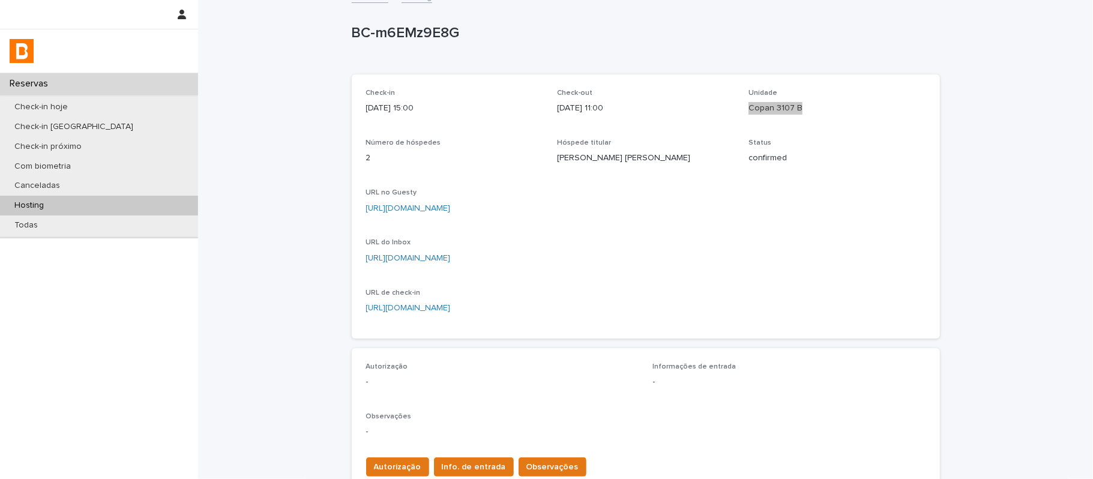 The image size is (1093, 479). Describe the element at coordinates (31, 83) in the screenshot. I see `p: Reservas` at that location.